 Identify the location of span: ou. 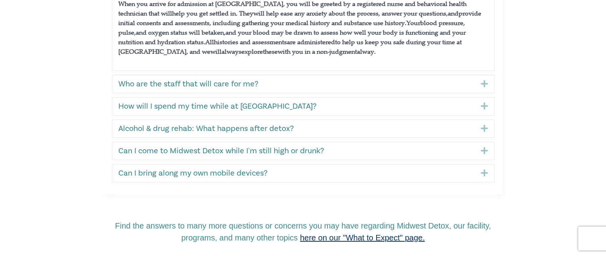
(414, 23).